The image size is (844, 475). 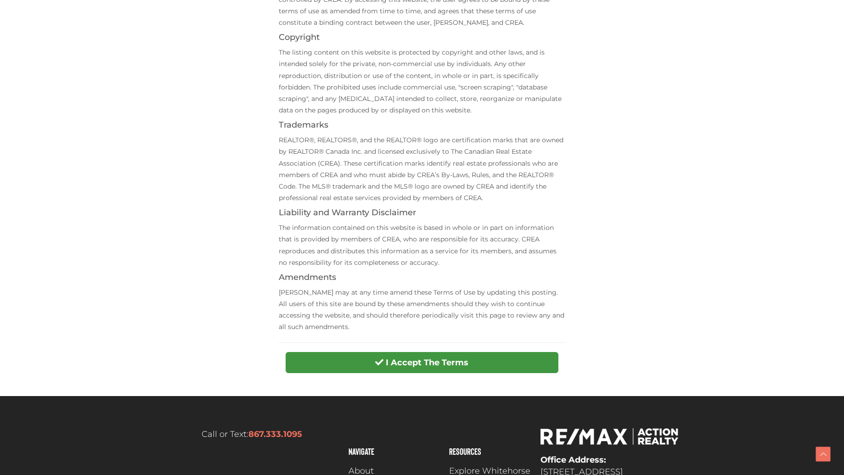 I want to click on a: 867.333.1095, so click(x=275, y=434).